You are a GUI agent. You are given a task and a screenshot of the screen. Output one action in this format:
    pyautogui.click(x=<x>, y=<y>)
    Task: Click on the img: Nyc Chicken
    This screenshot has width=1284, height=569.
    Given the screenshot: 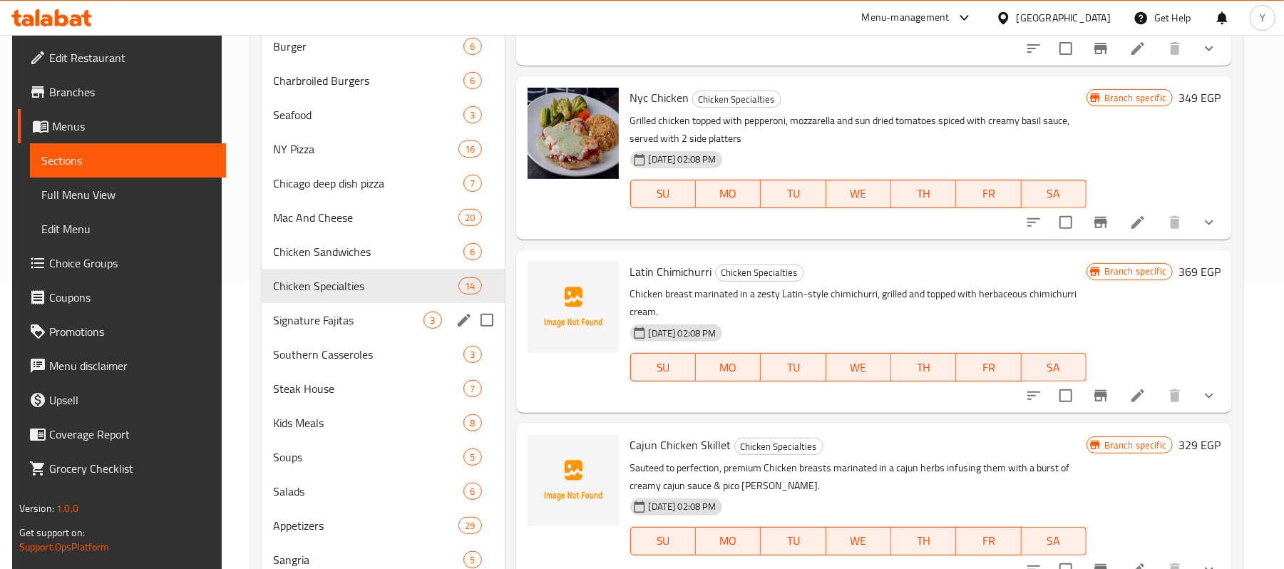 What is the action you would take?
    pyautogui.click(x=573, y=133)
    